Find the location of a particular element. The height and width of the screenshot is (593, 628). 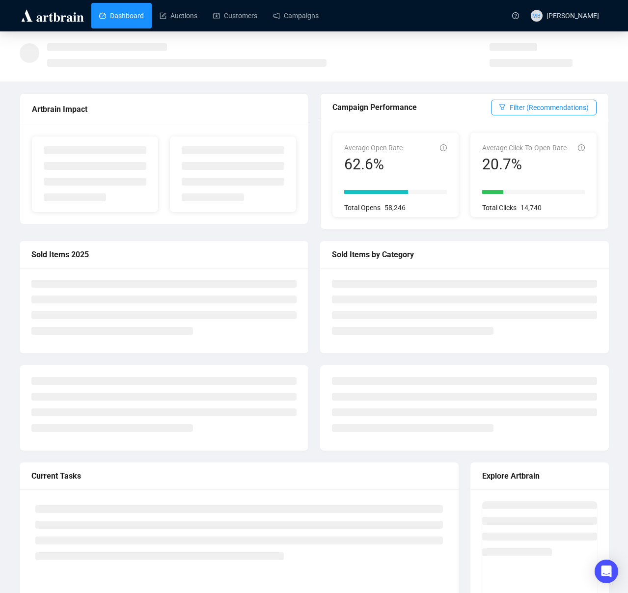

span: filter is located at coordinates (502, 107).